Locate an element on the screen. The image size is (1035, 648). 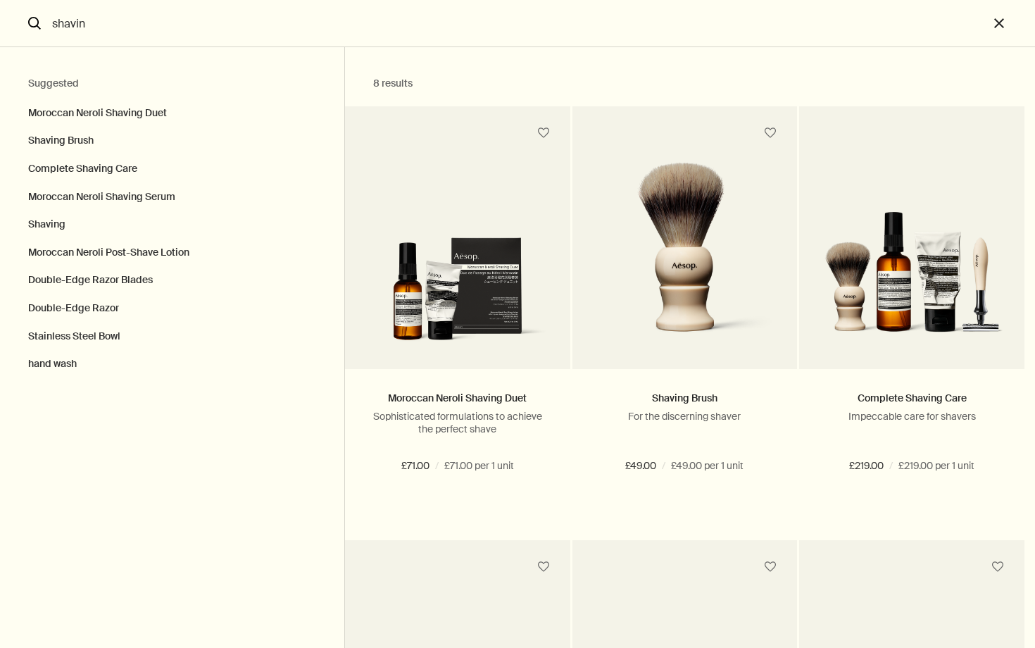
p: For the discerning shaver is located at coordinates (685, 416).